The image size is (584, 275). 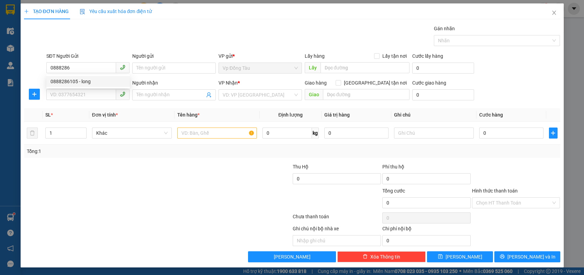 What do you see at coordinates (85, 49) in the screenshot?
I see `span: DT1210250368` at bounding box center [85, 49].